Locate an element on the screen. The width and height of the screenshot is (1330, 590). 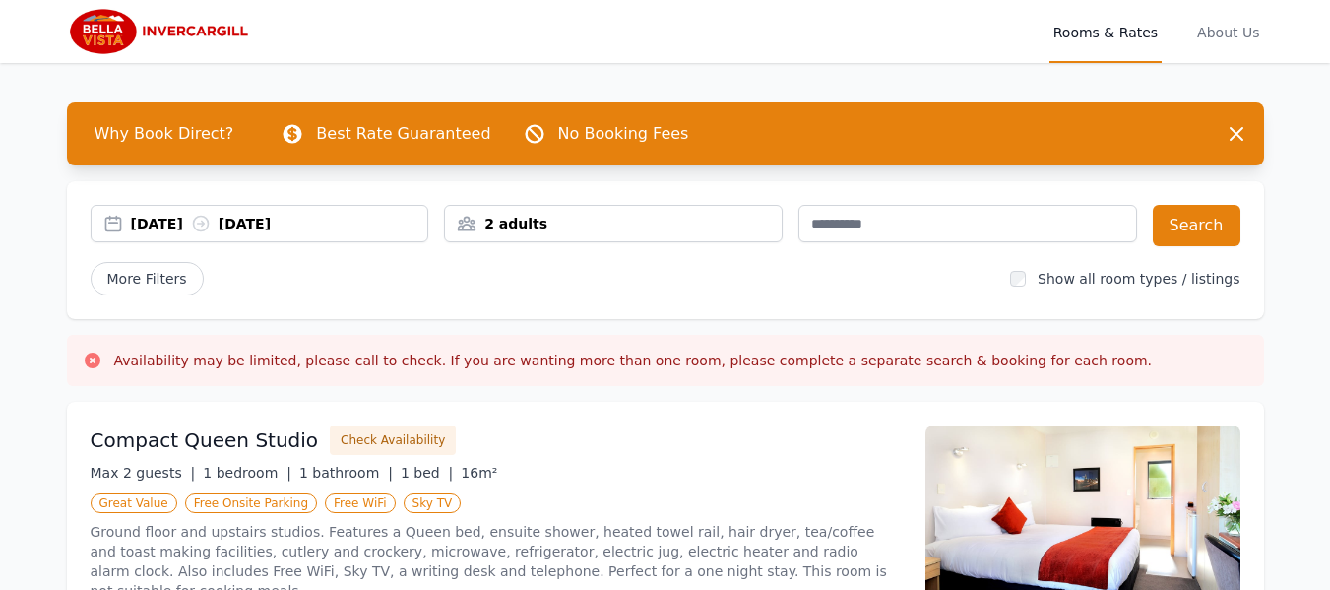
button: Check Availability is located at coordinates (393, 440).